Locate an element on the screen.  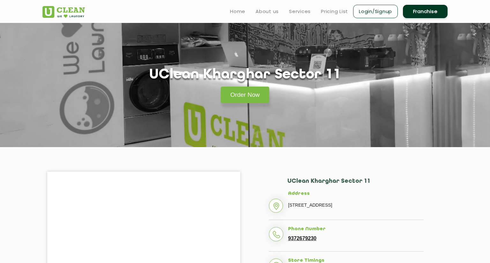
a: About us is located at coordinates (267, 11).